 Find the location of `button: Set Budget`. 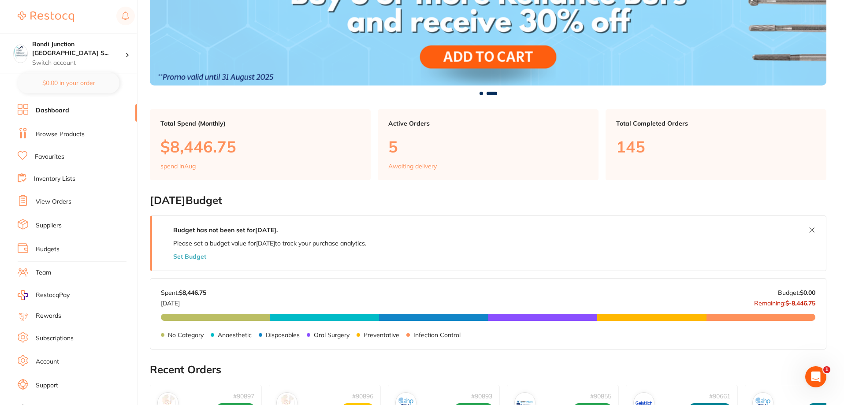

button: Set Budget is located at coordinates (190, 257).